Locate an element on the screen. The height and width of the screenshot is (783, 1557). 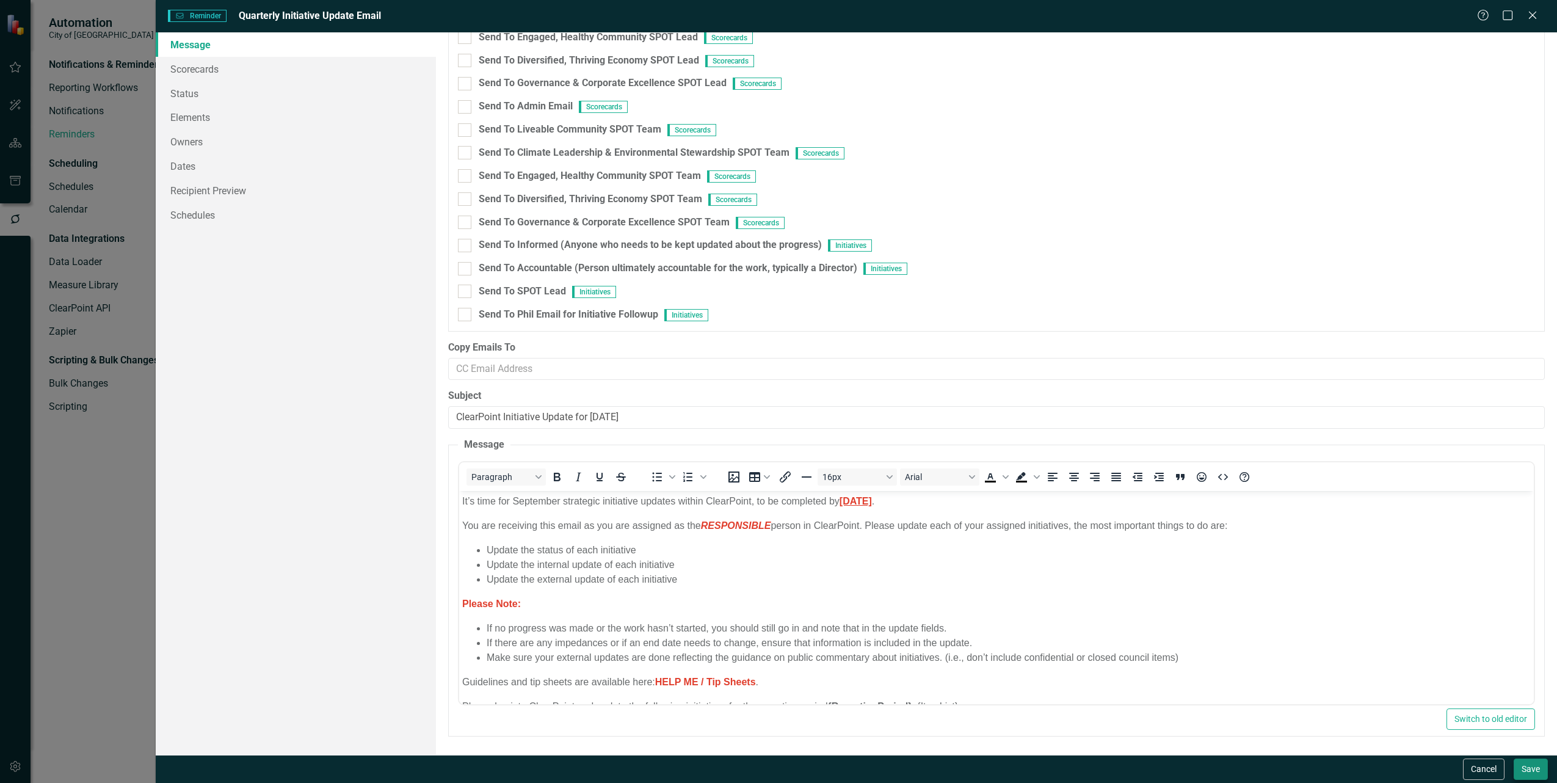
button: Blockquote is located at coordinates (1180, 477).